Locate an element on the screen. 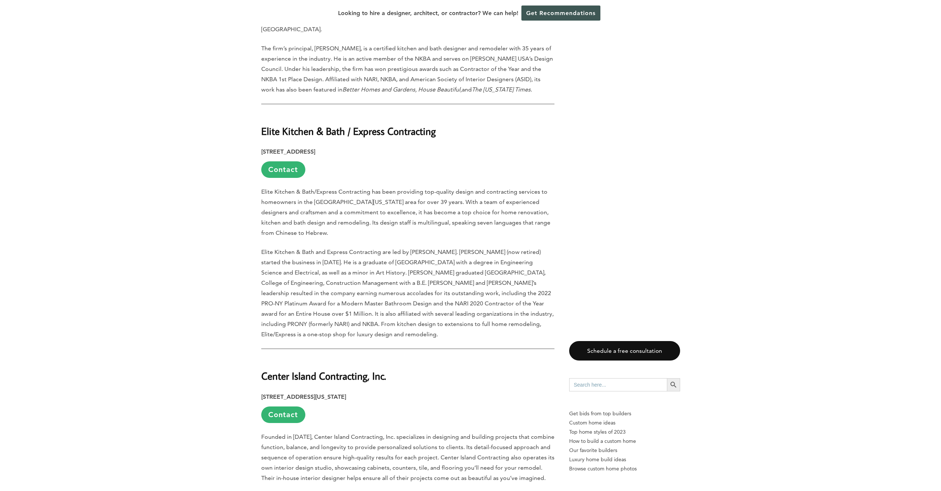 The width and height of the screenshot is (941, 491). p: Top home styles of 2023 is located at coordinates (625, 432).